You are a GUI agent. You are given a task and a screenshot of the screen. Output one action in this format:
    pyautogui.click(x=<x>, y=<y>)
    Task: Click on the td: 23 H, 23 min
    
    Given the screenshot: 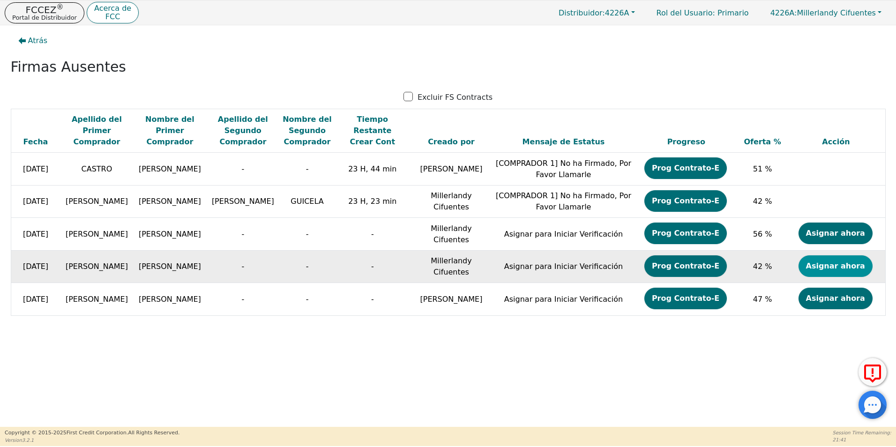 What is the action you would take?
    pyautogui.click(x=372, y=201)
    